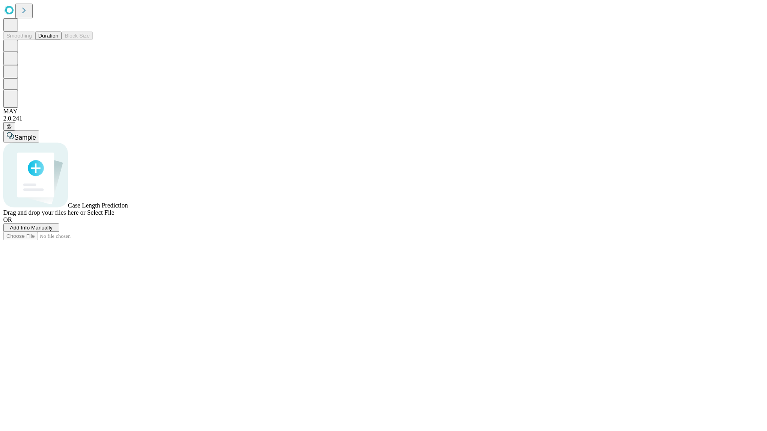  Describe the element at coordinates (8, 220) in the screenshot. I see `span: OR` at that location.